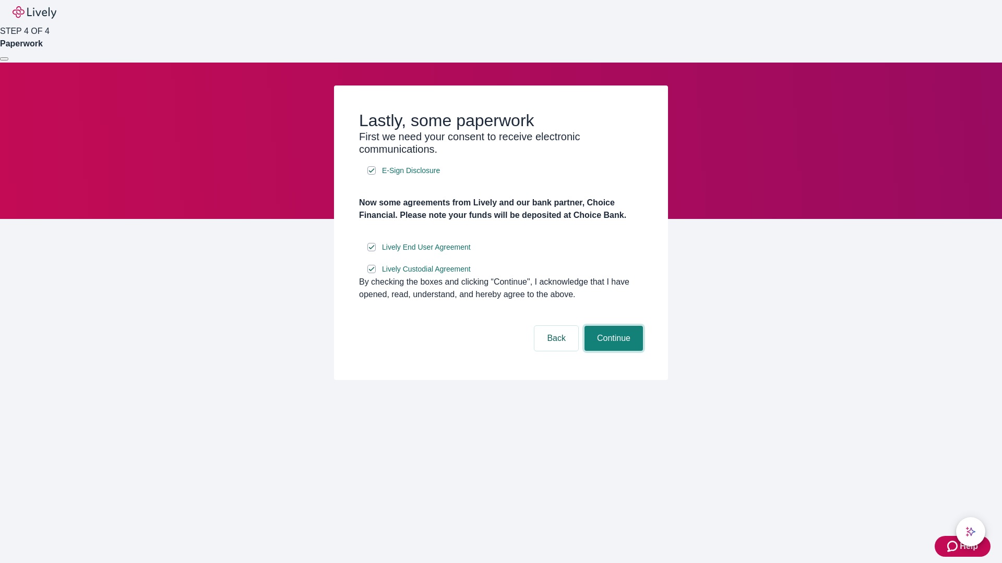  Describe the element at coordinates (968, 547) in the screenshot. I see `span: Help` at that location.